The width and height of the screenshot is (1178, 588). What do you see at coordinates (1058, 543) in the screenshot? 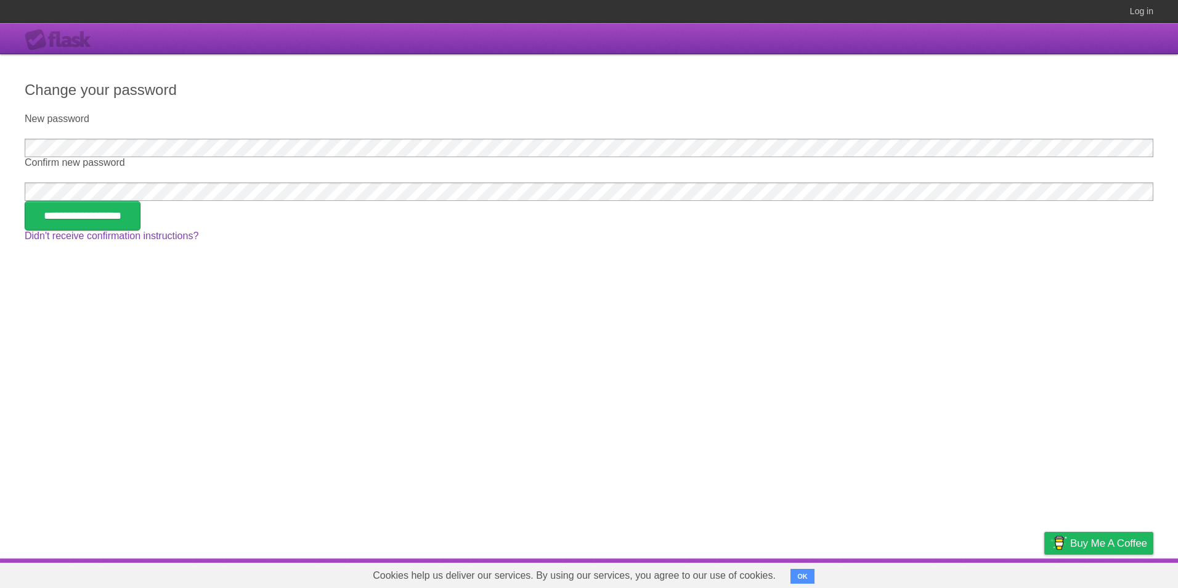
I see `img: Buy me a coffee` at bounding box center [1058, 543].